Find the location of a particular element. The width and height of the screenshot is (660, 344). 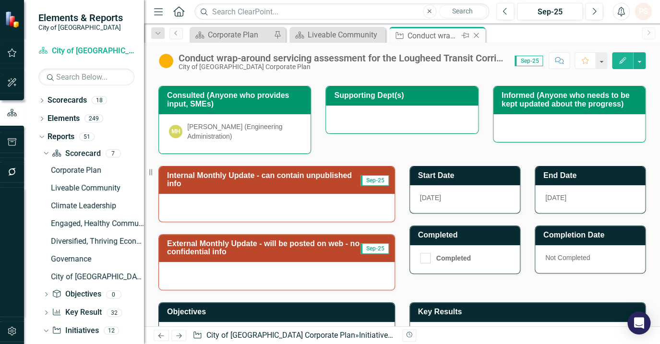

a: Climate Leadership is located at coordinates (96, 205).